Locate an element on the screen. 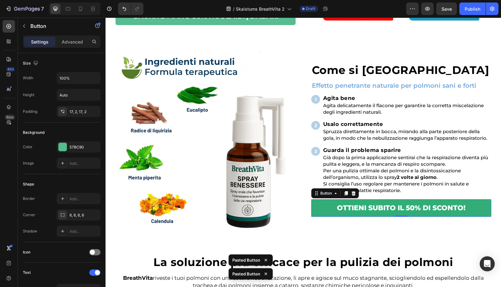 The height and width of the screenshot is (287, 501). div: Shadow is located at coordinates (30, 231).